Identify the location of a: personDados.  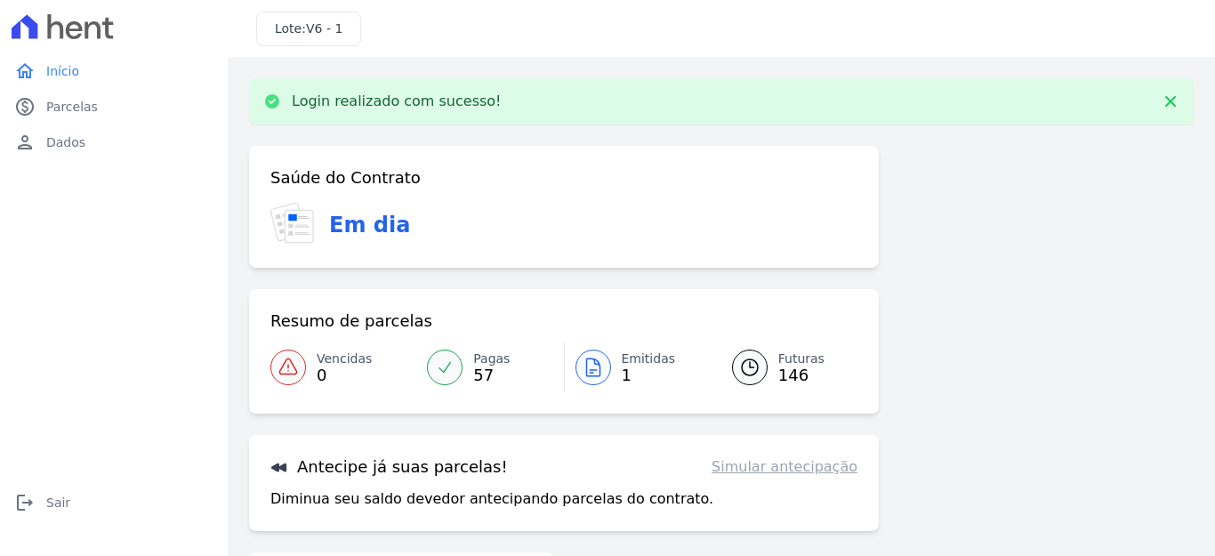
(114, 142).